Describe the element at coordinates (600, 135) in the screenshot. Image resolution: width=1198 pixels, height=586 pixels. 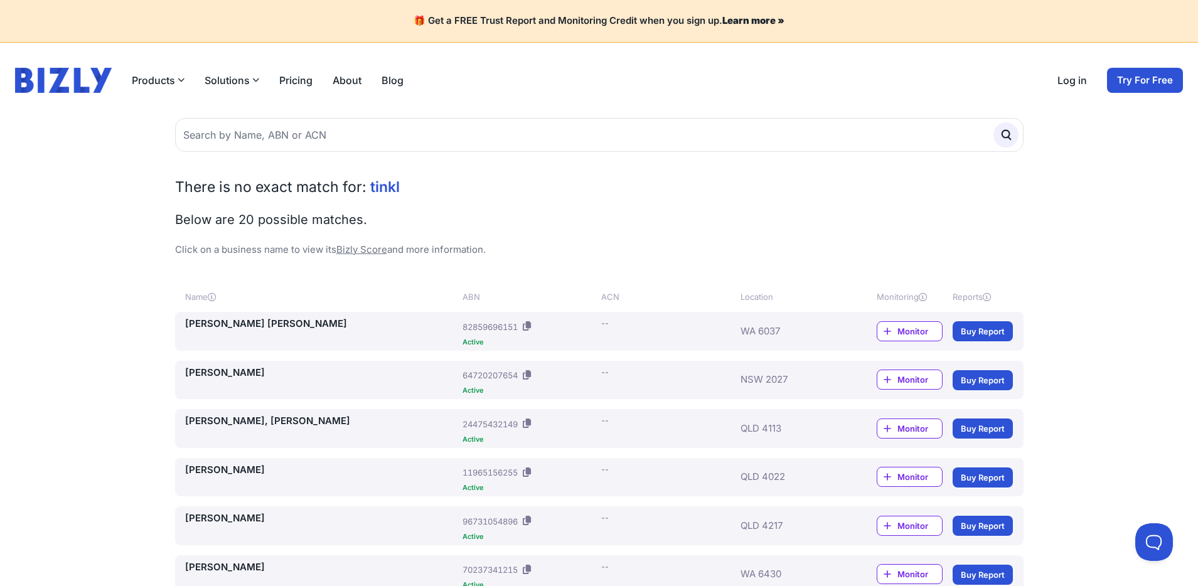
I see `input: Search by Name, ABN or ACN` at that location.